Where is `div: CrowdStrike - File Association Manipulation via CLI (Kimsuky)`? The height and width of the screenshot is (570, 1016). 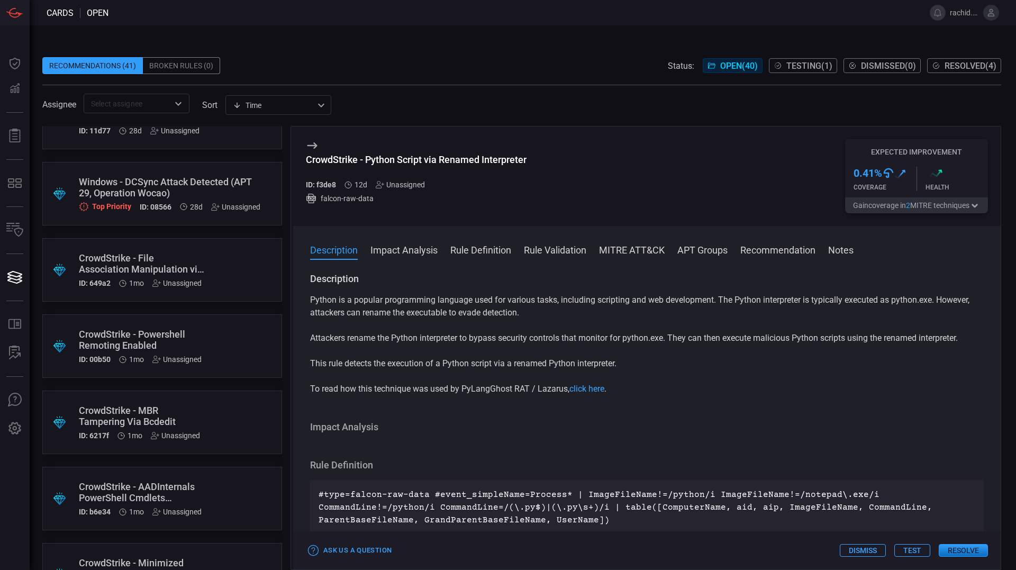 div: CrowdStrike - File Association Manipulation via CLI (Kimsuky) is located at coordinates (142, 264).